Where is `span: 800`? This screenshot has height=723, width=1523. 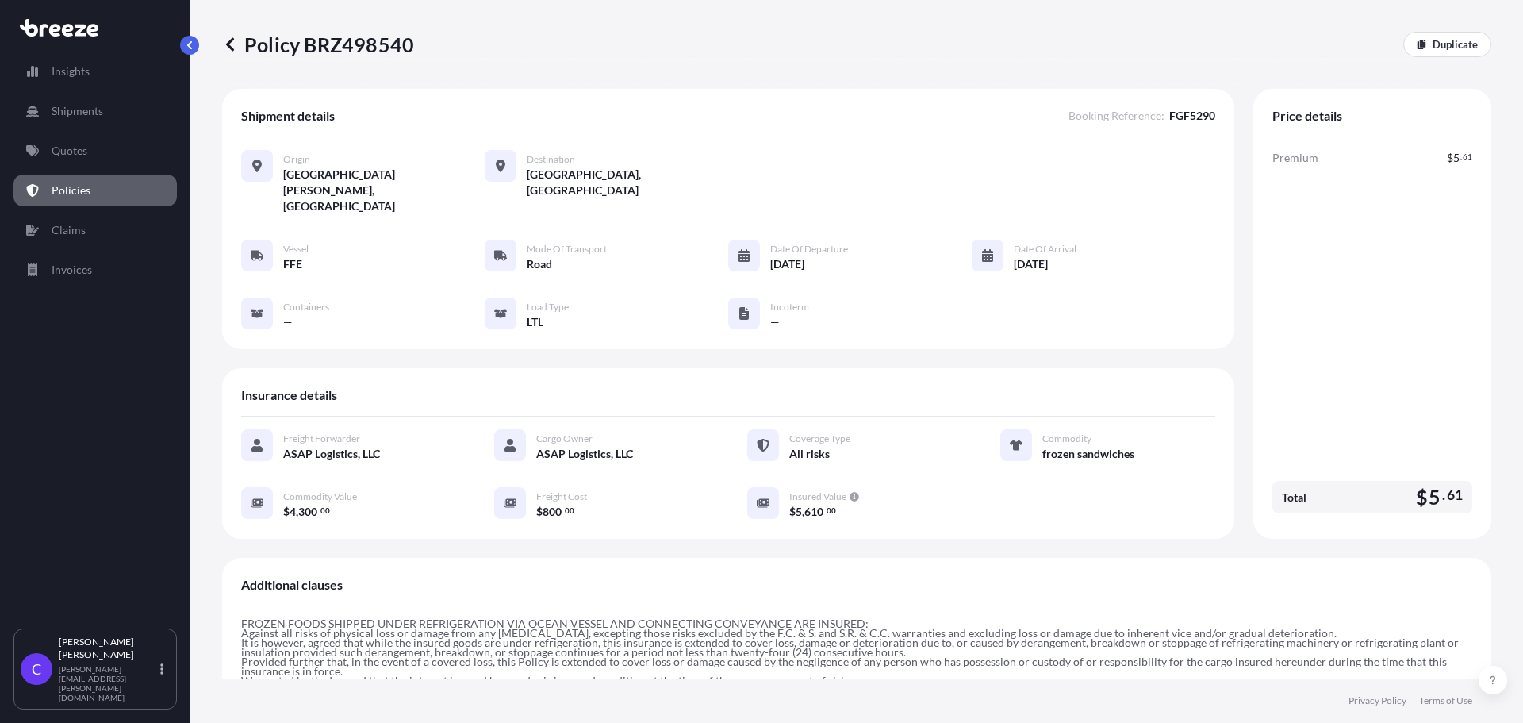 span: 800 is located at coordinates (552, 512).